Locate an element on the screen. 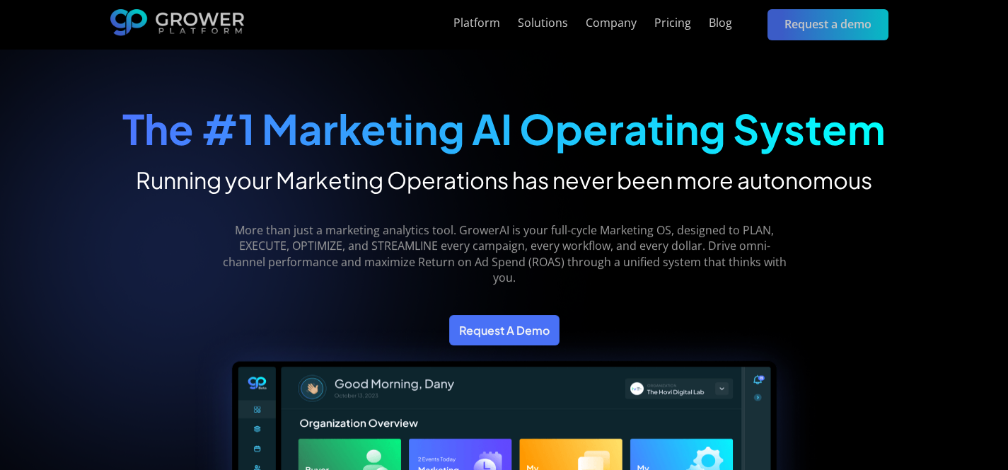 Image resolution: width=1008 pixels, height=470 pixels. a: Blog is located at coordinates (720, 23).